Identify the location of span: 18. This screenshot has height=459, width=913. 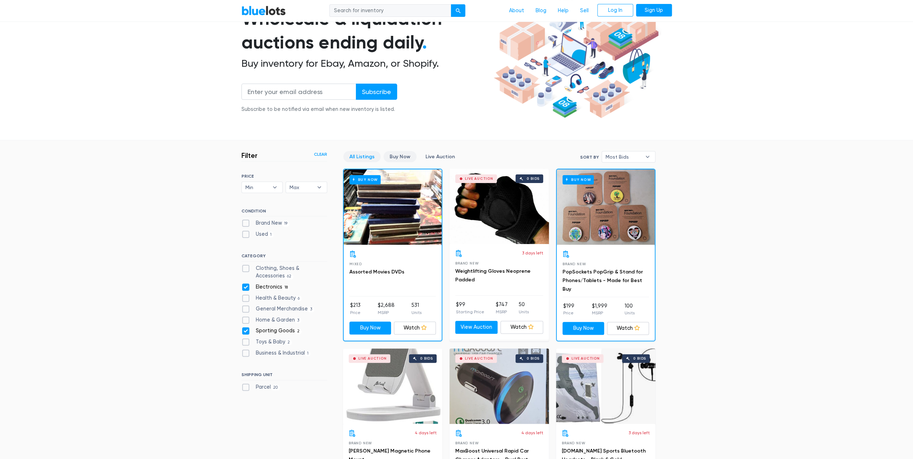
(286, 287).